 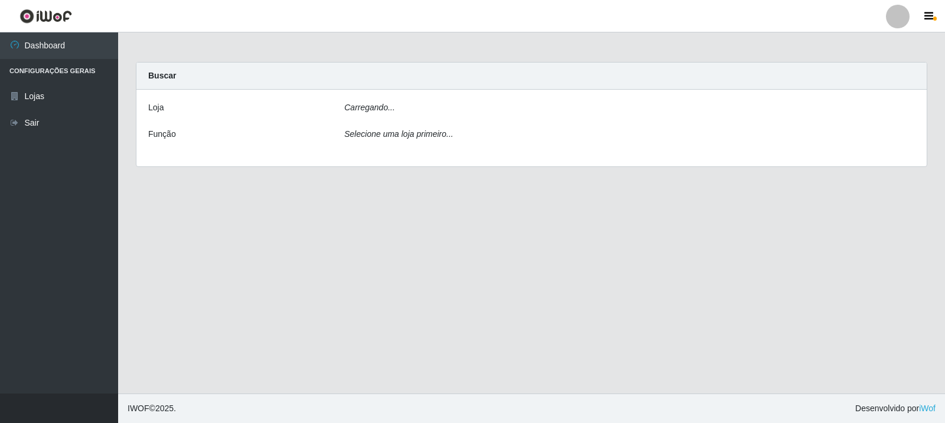 What do you see at coordinates (895, 409) in the screenshot?
I see `span: Desenvolvido por` at bounding box center [895, 409].